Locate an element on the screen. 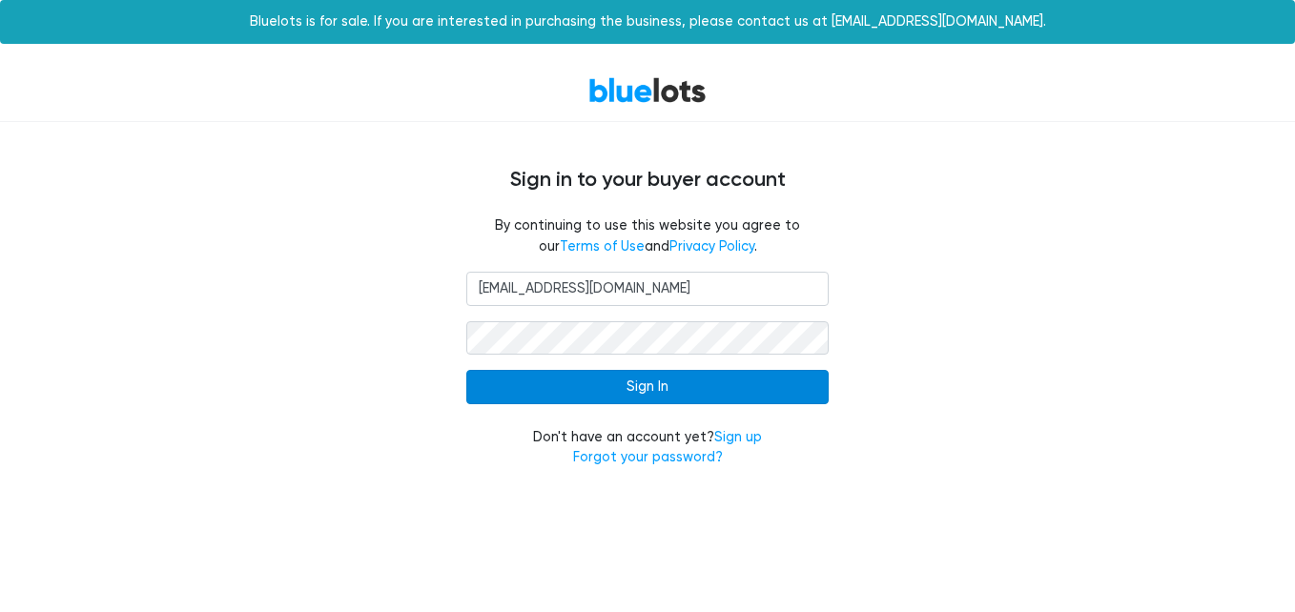 The image size is (1295, 612). a: Terms of Use is located at coordinates (602, 246).